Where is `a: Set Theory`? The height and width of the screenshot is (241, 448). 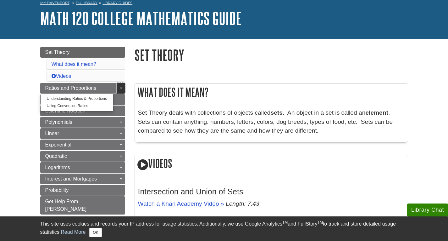
a: Set Theory is located at coordinates (83, 52).